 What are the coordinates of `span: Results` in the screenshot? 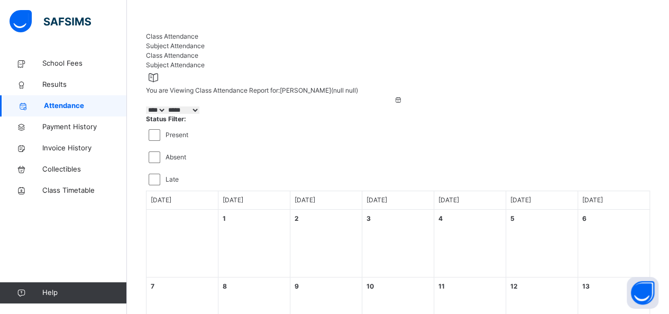 It's located at (85, 85).